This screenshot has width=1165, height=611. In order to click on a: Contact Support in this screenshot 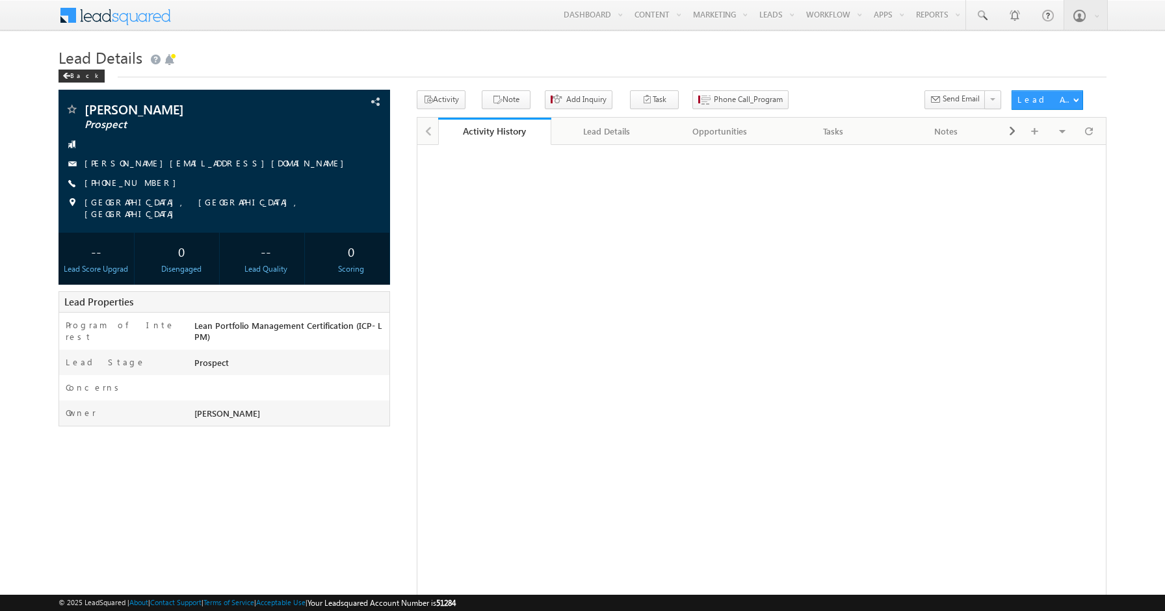, I will do `click(176, 602)`.